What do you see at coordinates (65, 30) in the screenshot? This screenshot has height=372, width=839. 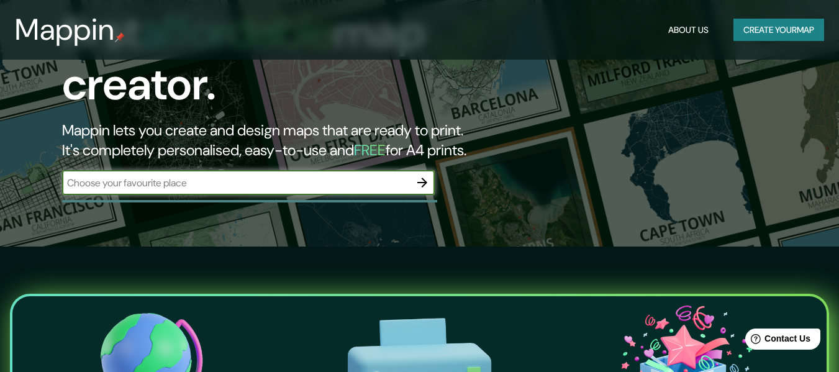 I see `h3: Mappin` at bounding box center [65, 30].